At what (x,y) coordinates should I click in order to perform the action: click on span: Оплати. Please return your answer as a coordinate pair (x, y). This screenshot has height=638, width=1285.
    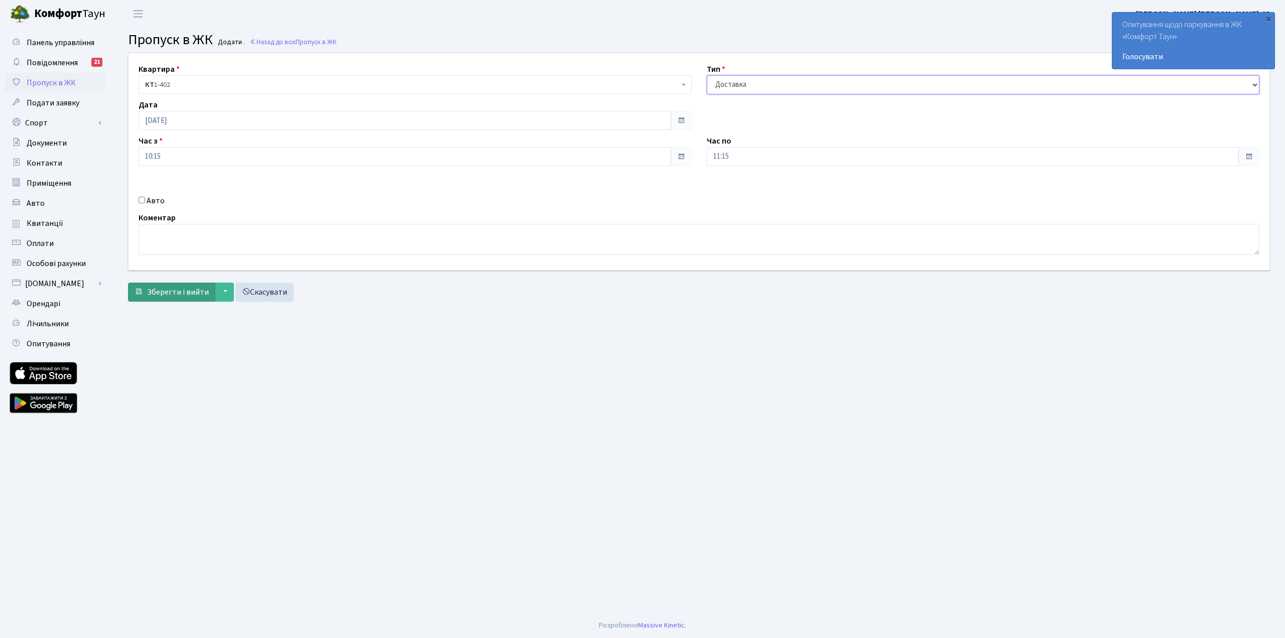
    Looking at the image, I should click on (40, 244).